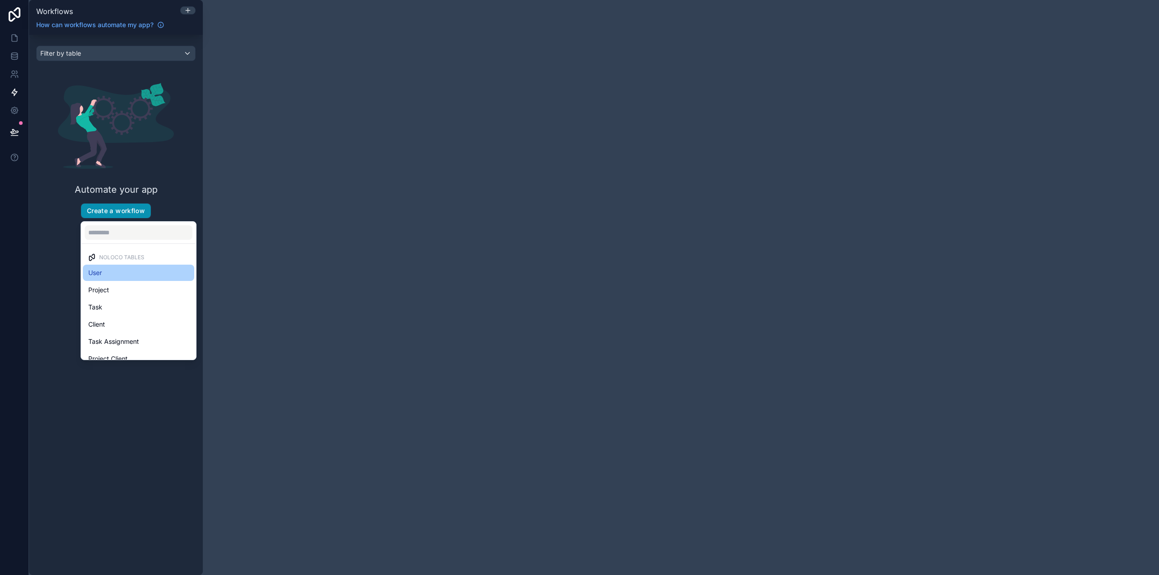 The height and width of the screenshot is (575, 1159). I want to click on span: Client, so click(96, 325).